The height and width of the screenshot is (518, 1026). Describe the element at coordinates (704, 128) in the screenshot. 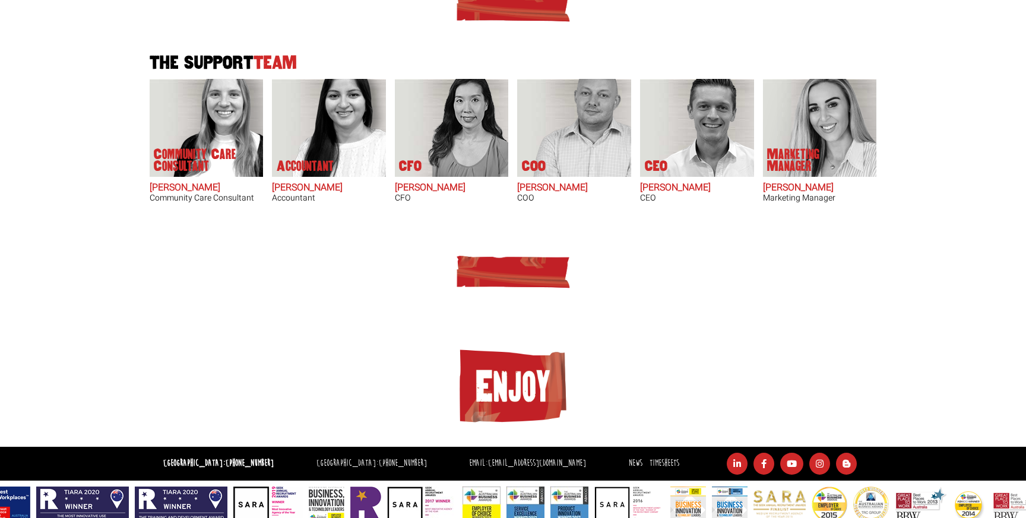

I see `img: Geoff Millar's our CEO` at that location.